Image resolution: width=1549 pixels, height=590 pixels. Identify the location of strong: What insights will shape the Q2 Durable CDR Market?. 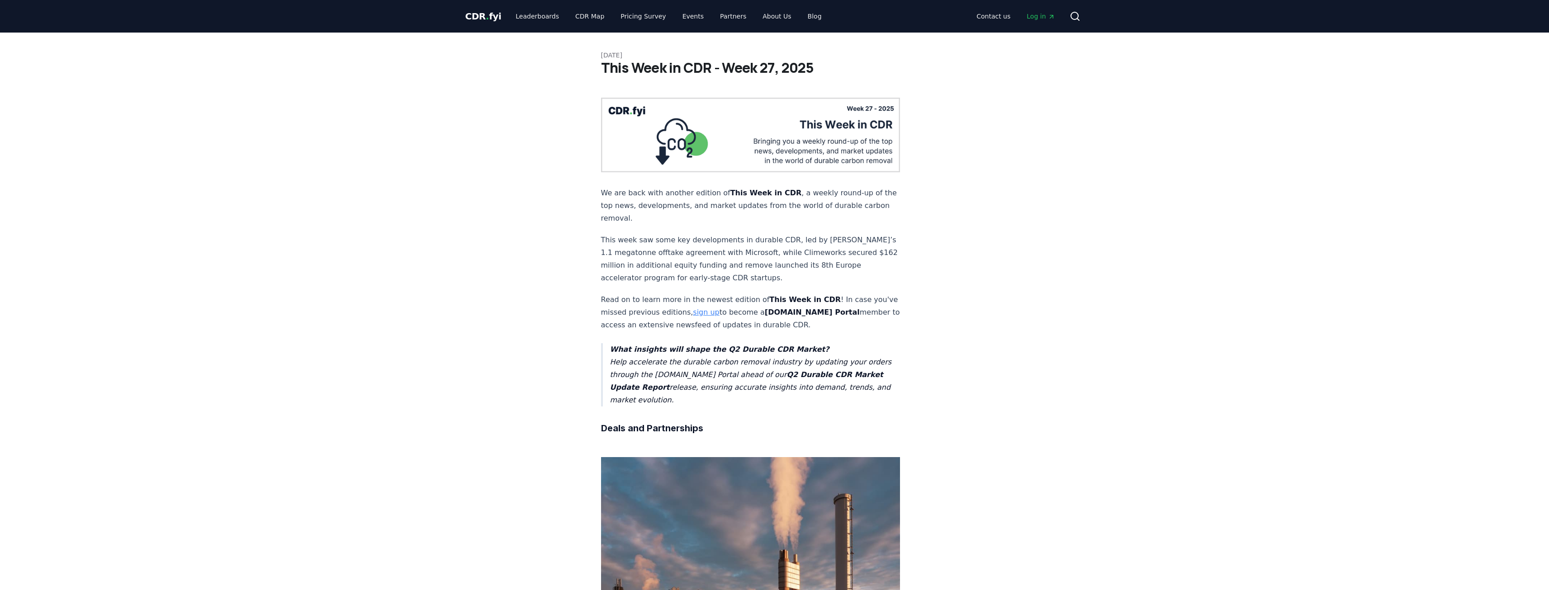
(719, 349).